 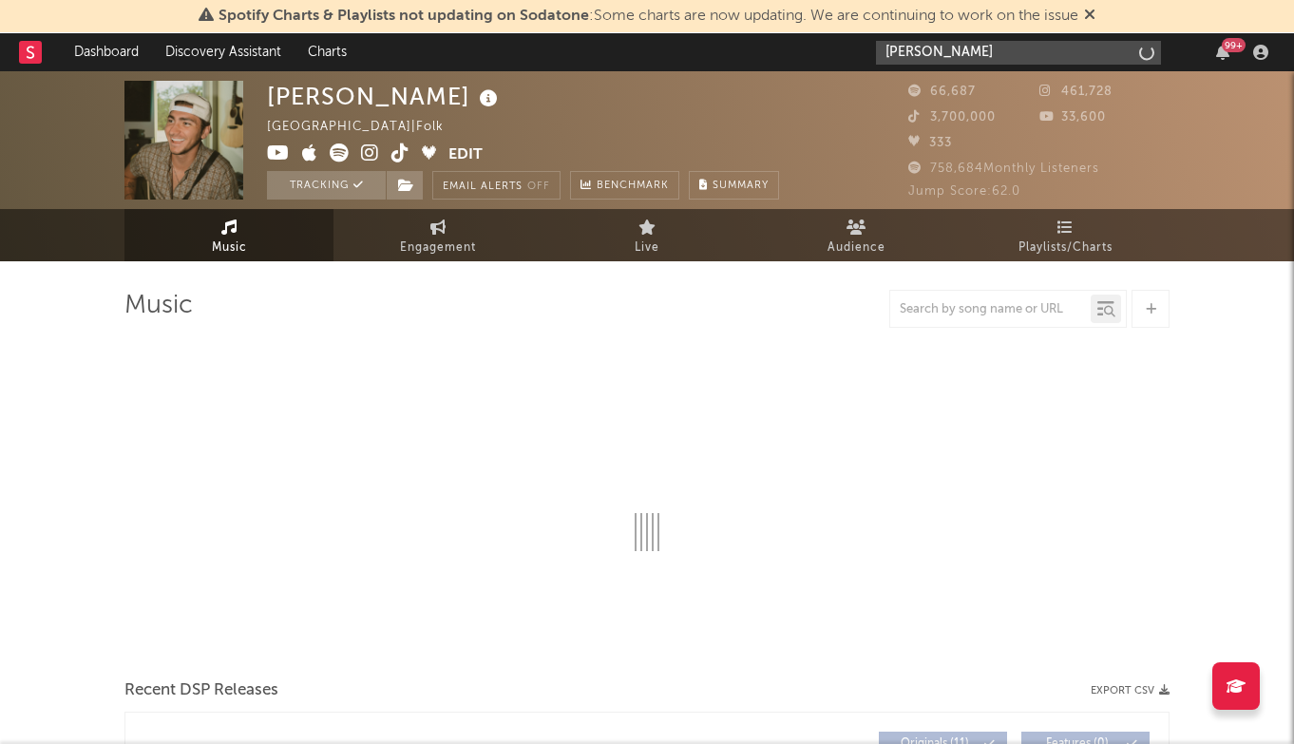 I want to click on span: Recent DSP Releases, so click(x=201, y=691).